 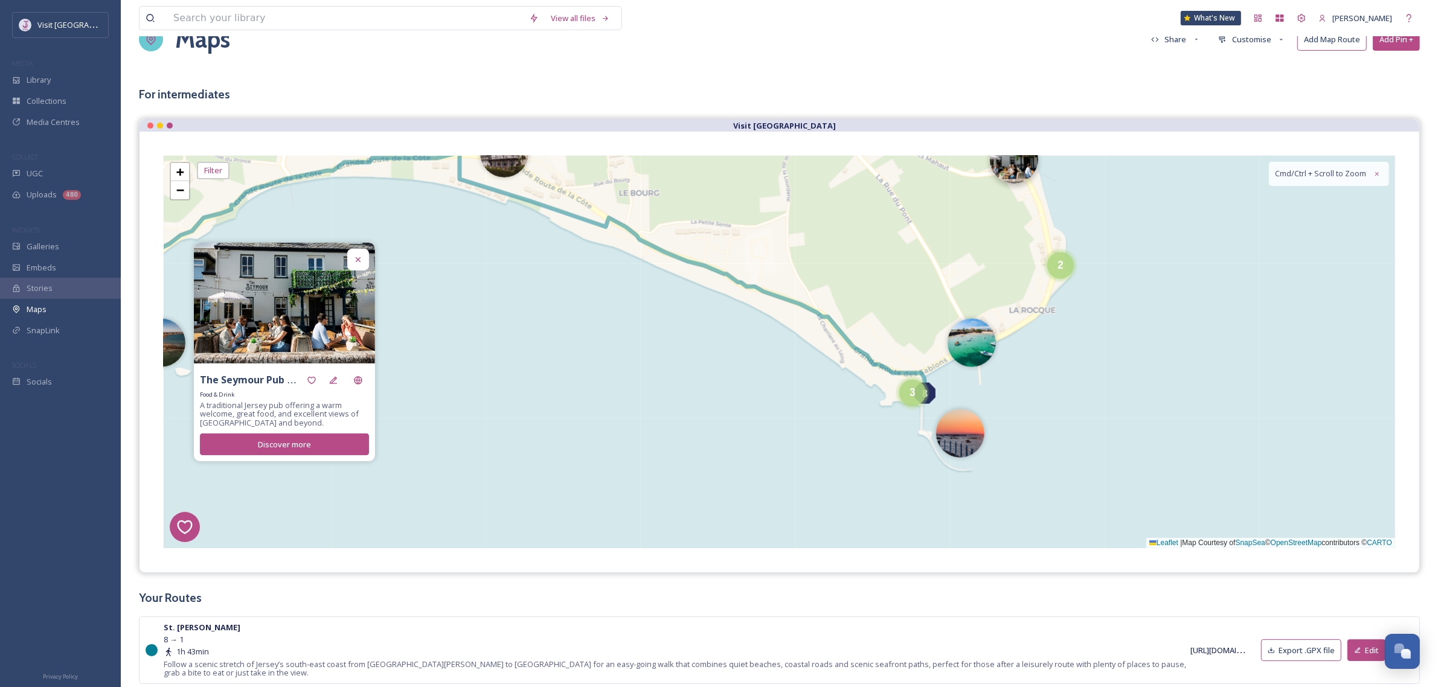 What do you see at coordinates (180, 172) in the screenshot?
I see `a: Zoom in` at bounding box center [180, 172].